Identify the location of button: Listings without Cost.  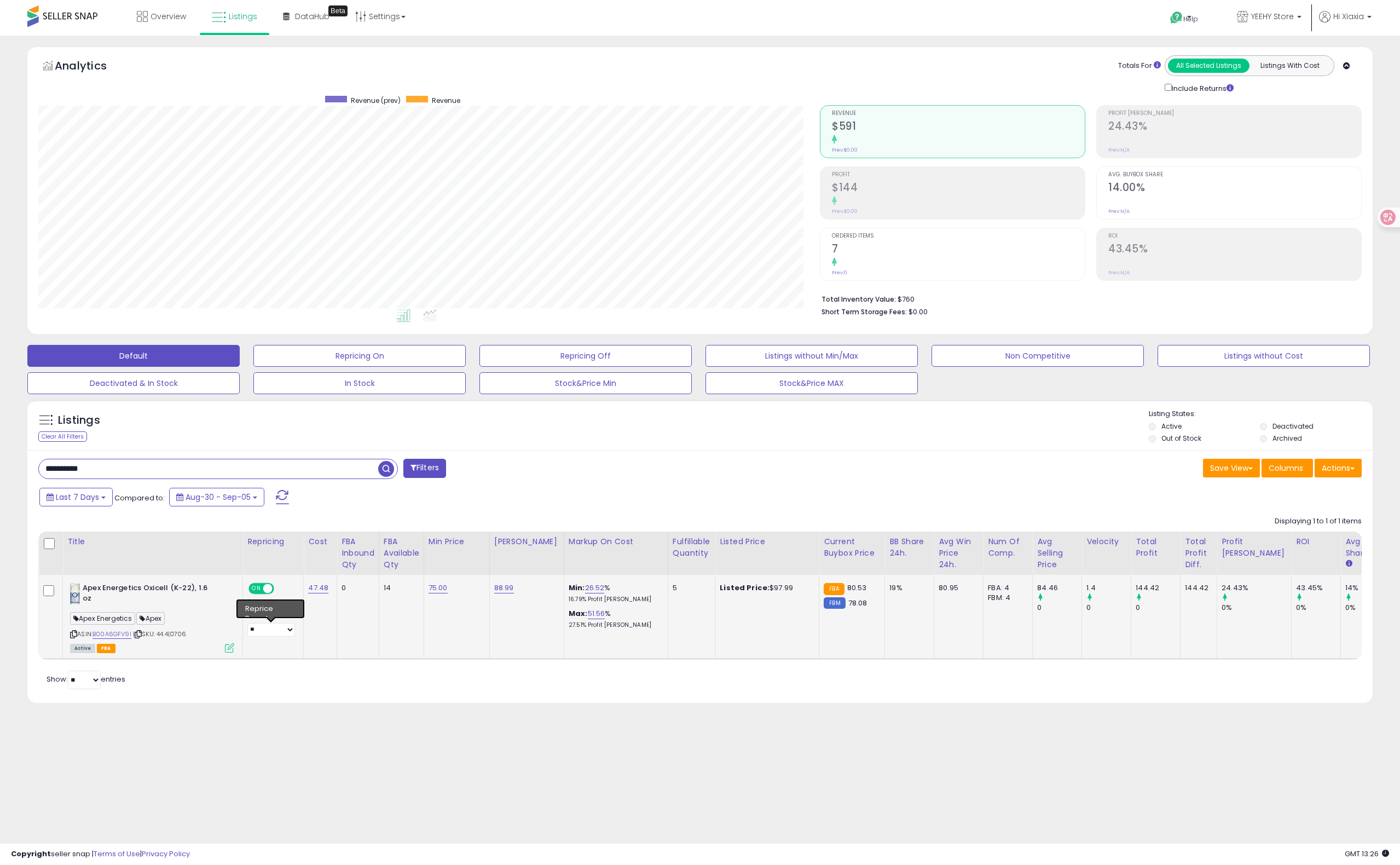
(1264, 356).